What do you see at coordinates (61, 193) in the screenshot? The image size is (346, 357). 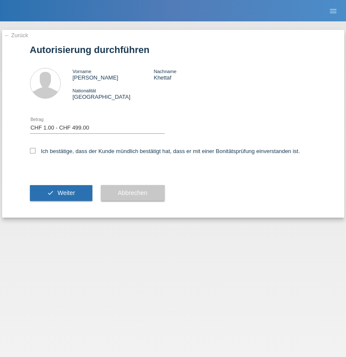 I see `button: check Weiter` at bounding box center [61, 193].